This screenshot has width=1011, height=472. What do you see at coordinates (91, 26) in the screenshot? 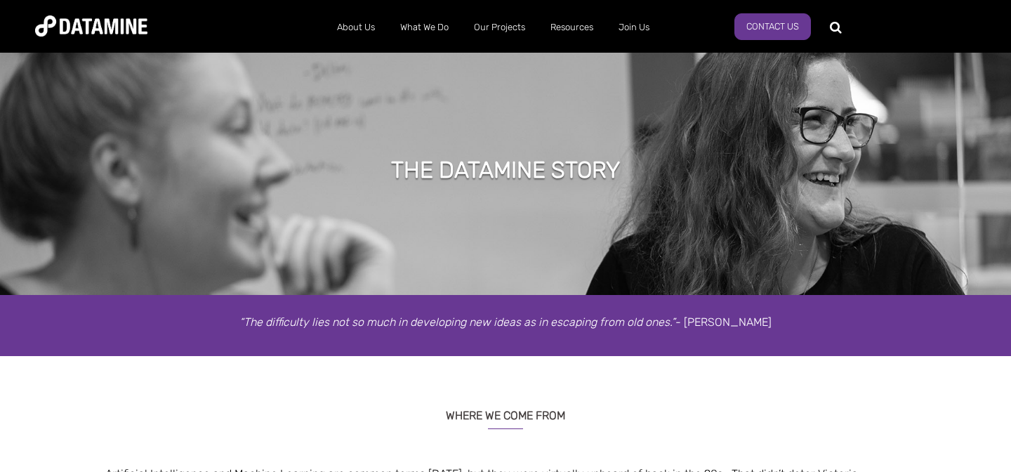
I see `img: Datamine` at bounding box center [91, 26].